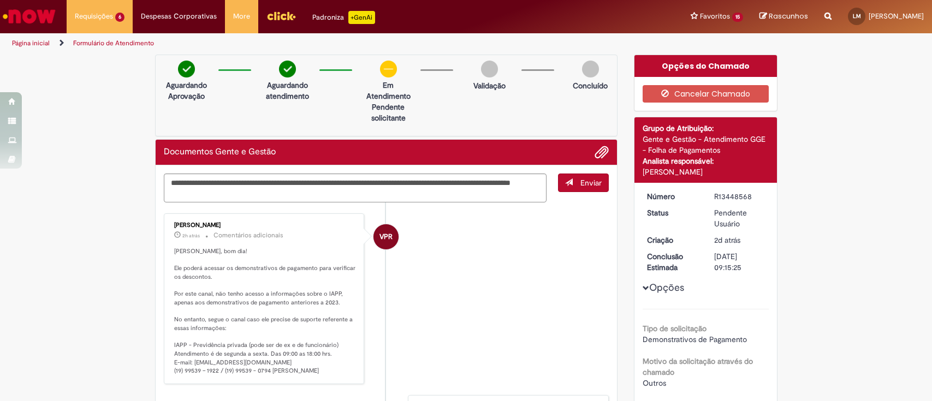  What do you see at coordinates (388, 112) in the screenshot?
I see `p: Pendente solicitante` at bounding box center [388, 112].